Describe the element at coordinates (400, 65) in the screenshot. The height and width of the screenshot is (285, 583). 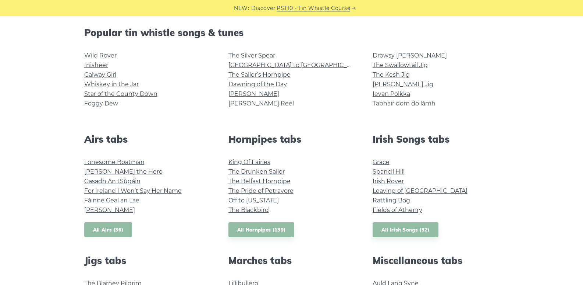
I see `a: The Swallowtail Jig` at that location.